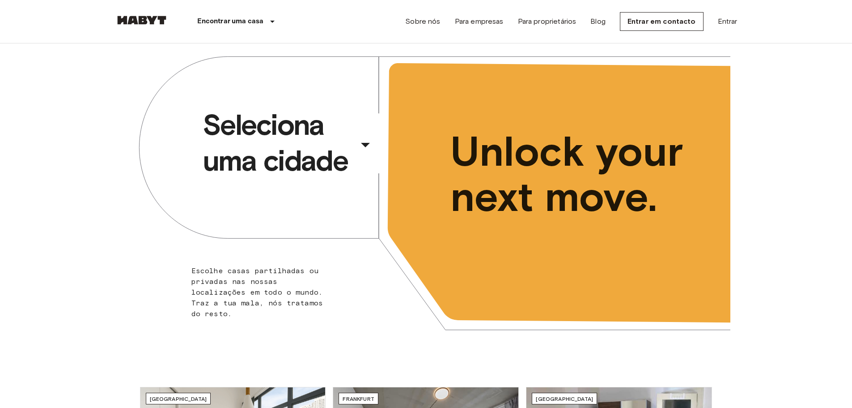 This screenshot has width=852, height=408. What do you see at coordinates (423, 21) in the screenshot?
I see `a: Sobre nós` at bounding box center [423, 21].